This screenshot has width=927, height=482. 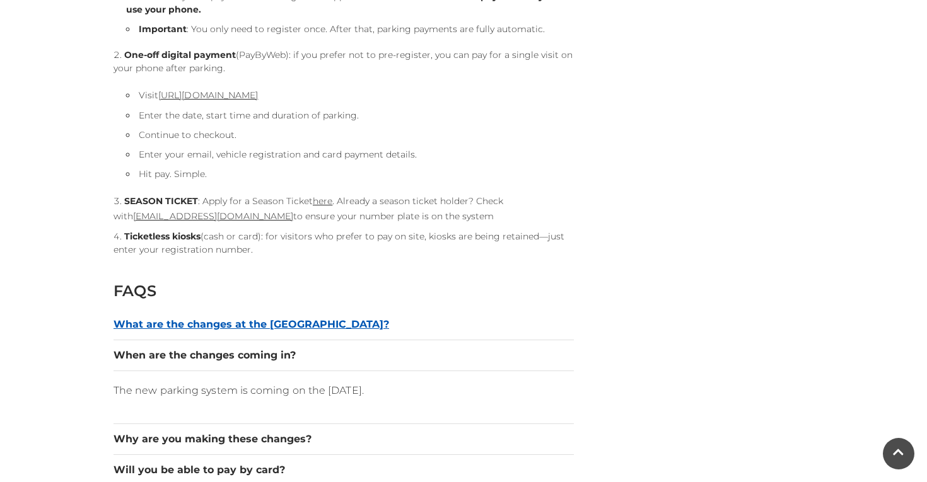 What do you see at coordinates (350, 95) in the screenshot?
I see `li: Visit` at bounding box center [350, 95].